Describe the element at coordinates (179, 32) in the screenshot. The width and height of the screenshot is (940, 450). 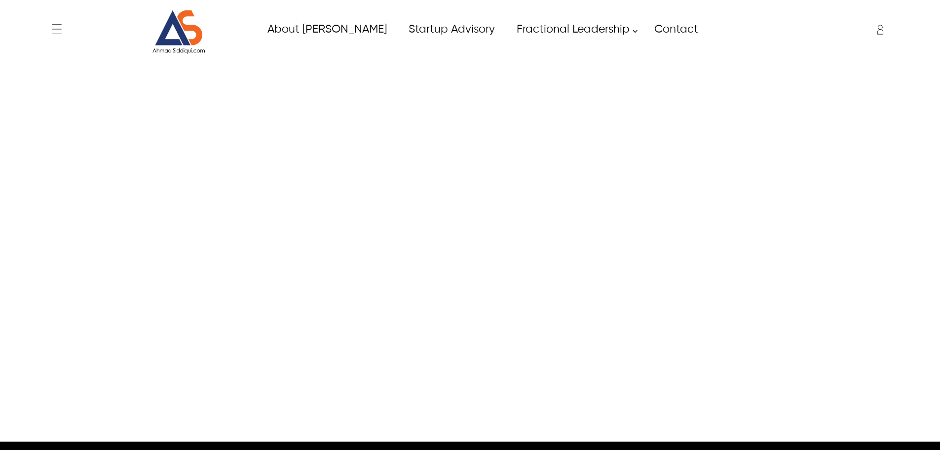
I see `img: Website Logo for Ahmad Siddiqui` at that location.